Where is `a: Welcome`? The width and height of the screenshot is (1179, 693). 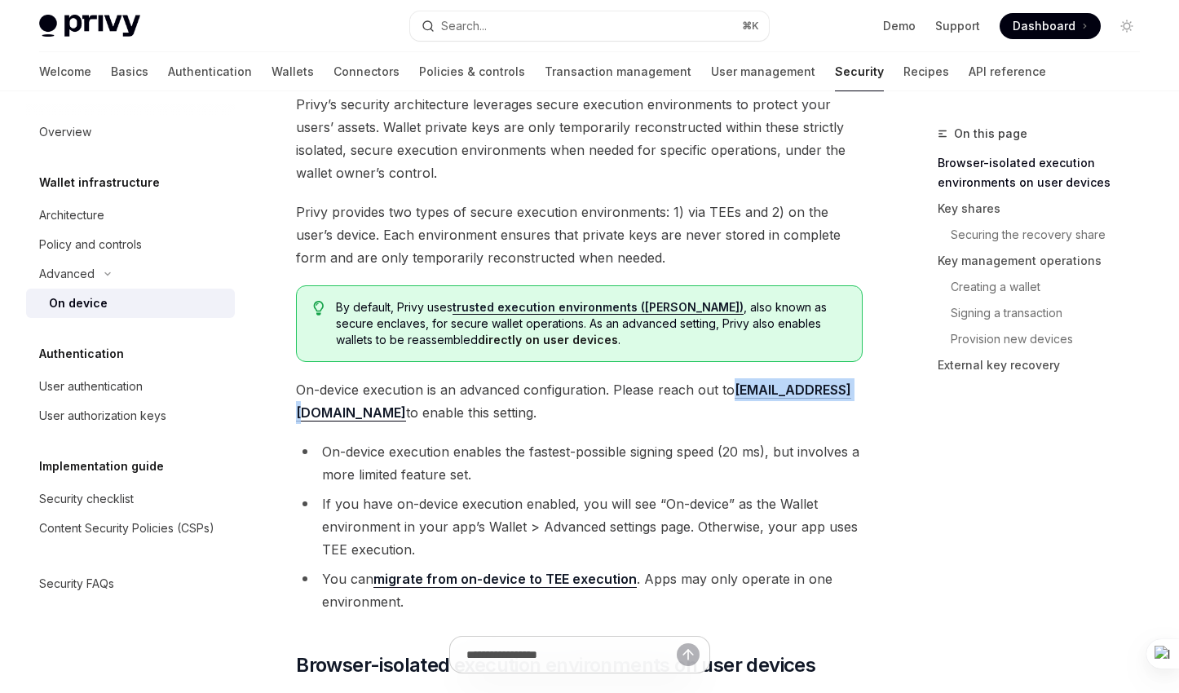
a: Welcome is located at coordinates (65, 72).